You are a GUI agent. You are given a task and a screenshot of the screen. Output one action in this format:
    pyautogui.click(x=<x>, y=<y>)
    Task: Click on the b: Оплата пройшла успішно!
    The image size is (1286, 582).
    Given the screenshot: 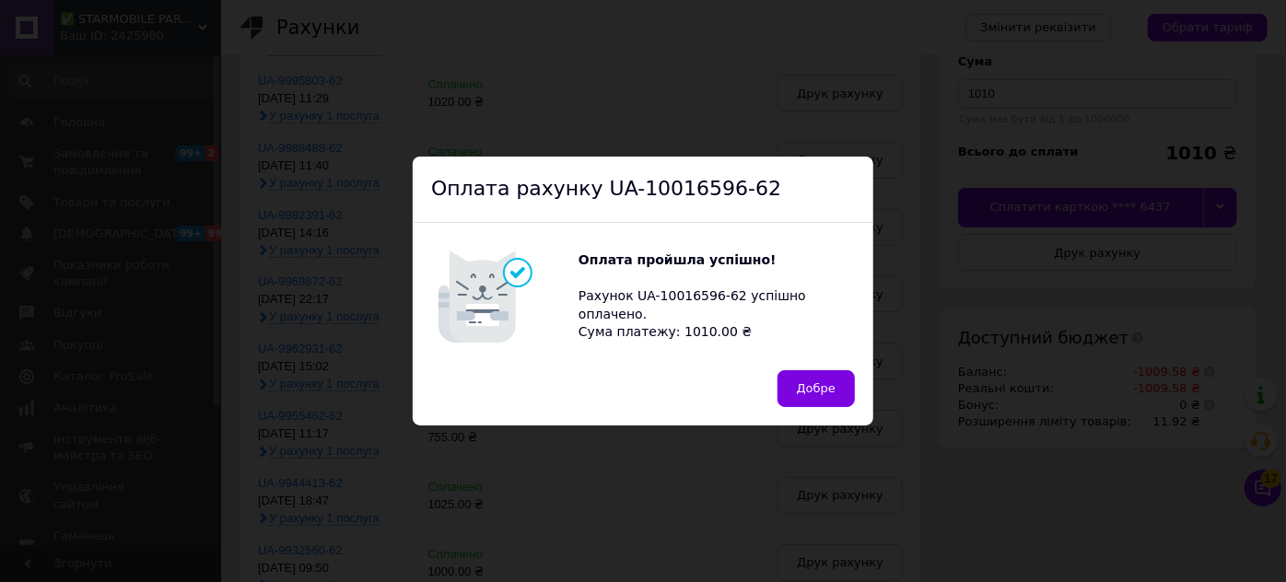 What is the action you would take?
    pyautogui.click(x=677, y=260)
    